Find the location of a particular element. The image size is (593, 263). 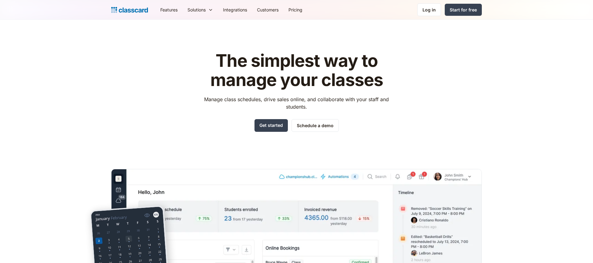

a: Pricing is located at coordinates (295, 10).